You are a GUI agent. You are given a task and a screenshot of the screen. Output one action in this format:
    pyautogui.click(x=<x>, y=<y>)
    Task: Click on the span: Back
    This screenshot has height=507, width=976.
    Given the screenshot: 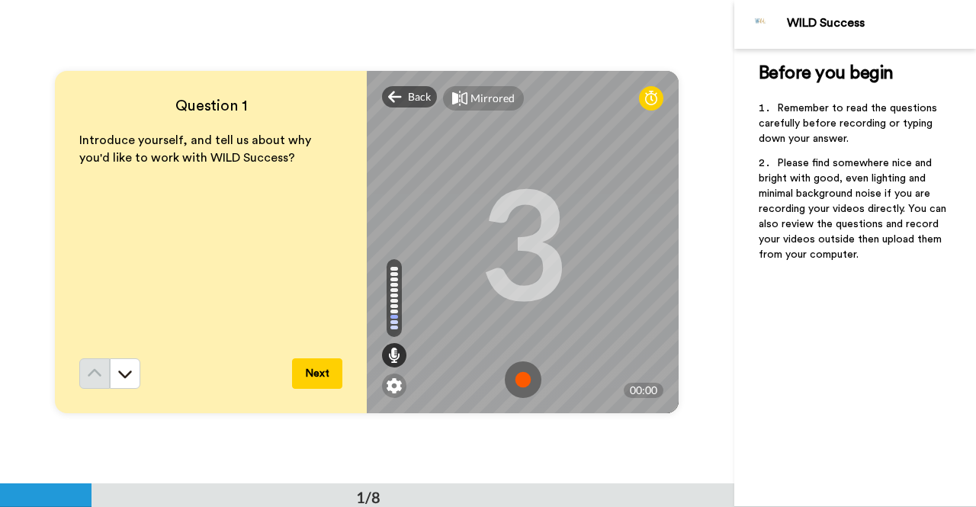 What is the action you would take?
    pyautogui.click(x=419, y=97)
    